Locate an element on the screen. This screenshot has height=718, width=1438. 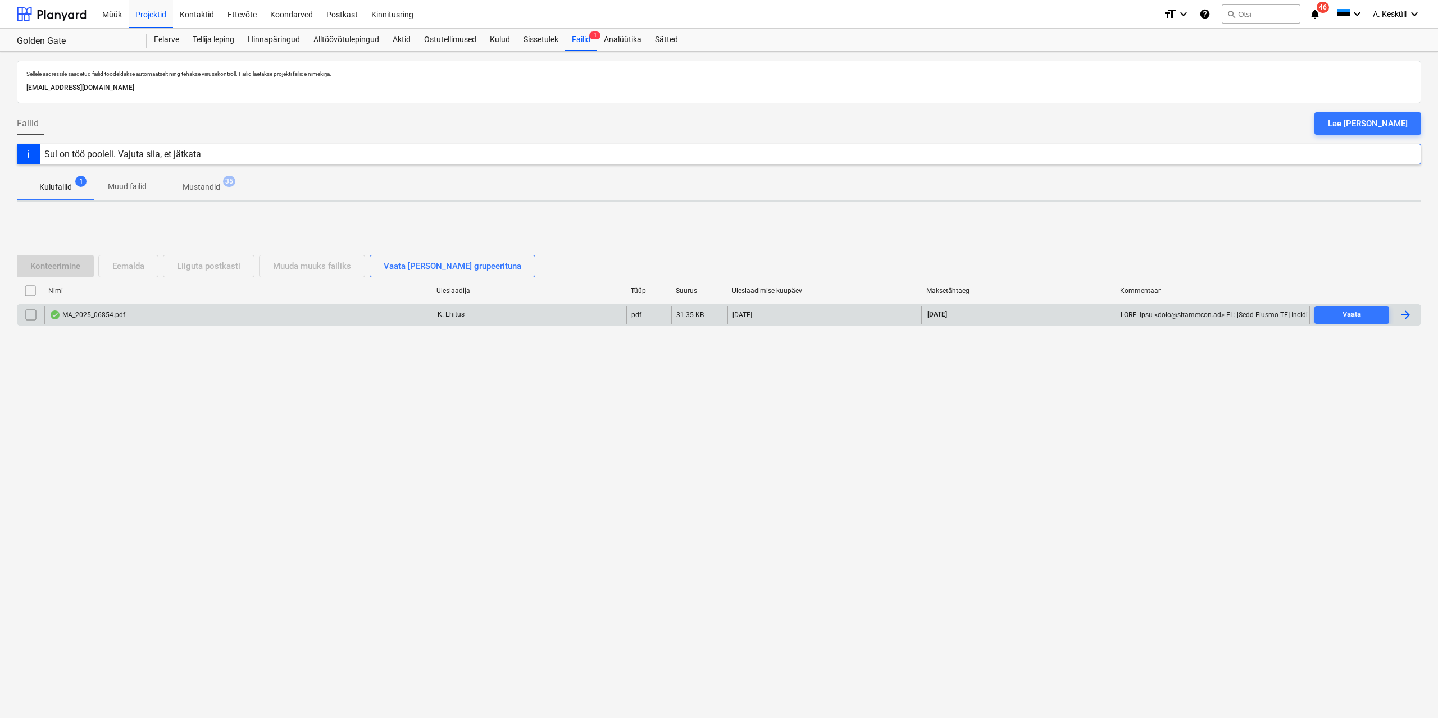
button: Vaata is located at coordinates (1351, 315).